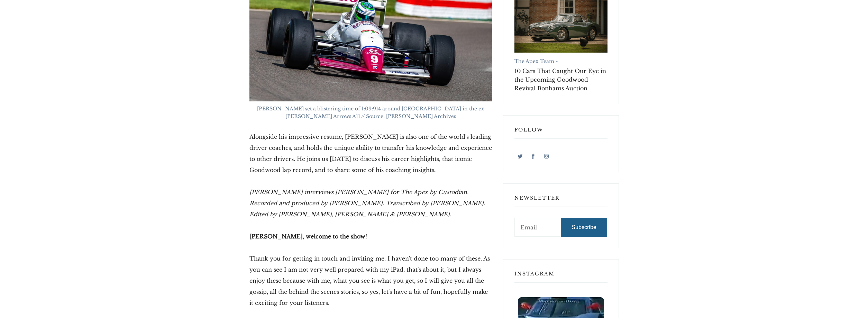  What do you see at coordinates (561, 132) in the screenshot?
I see `h3: Follow` at bounding box center [561, 132].